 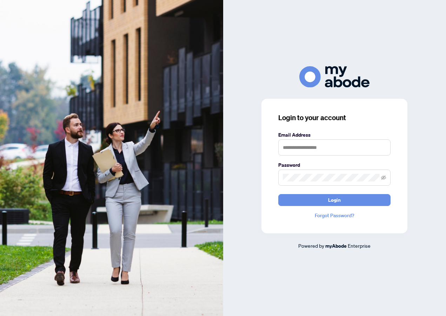 What do you see at coordinates (334, 77) in the screenshot?
I see `img: ma-logo` at bounding box center [334, 77].